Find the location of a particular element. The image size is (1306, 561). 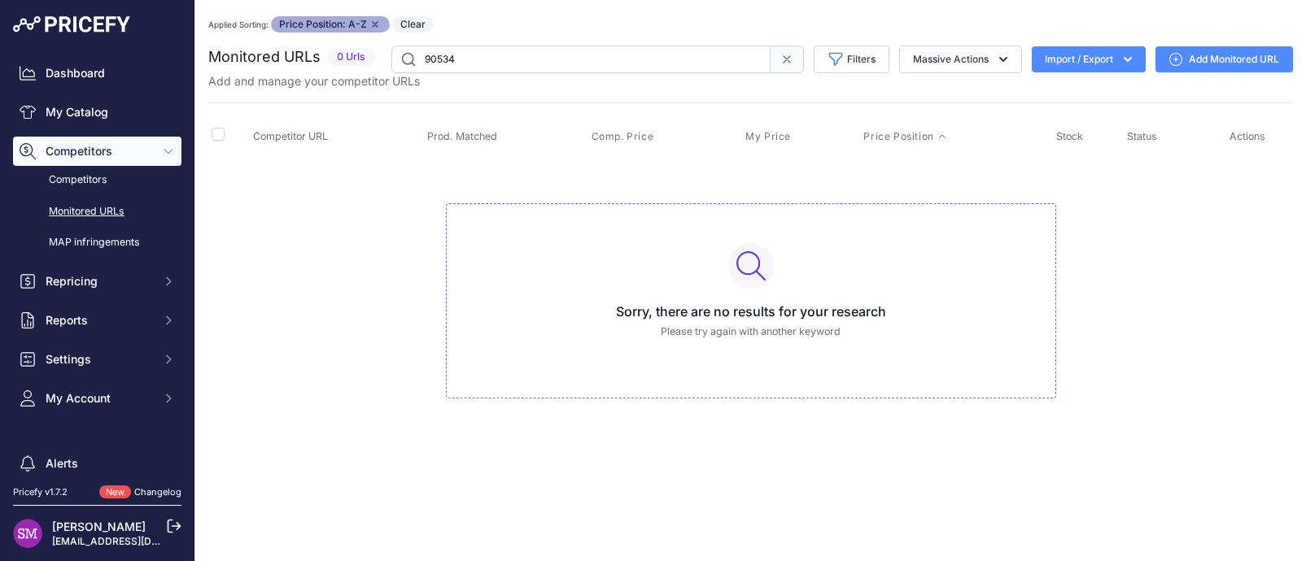

a: Add Monitored URL is located at coordinates (1224, 59).